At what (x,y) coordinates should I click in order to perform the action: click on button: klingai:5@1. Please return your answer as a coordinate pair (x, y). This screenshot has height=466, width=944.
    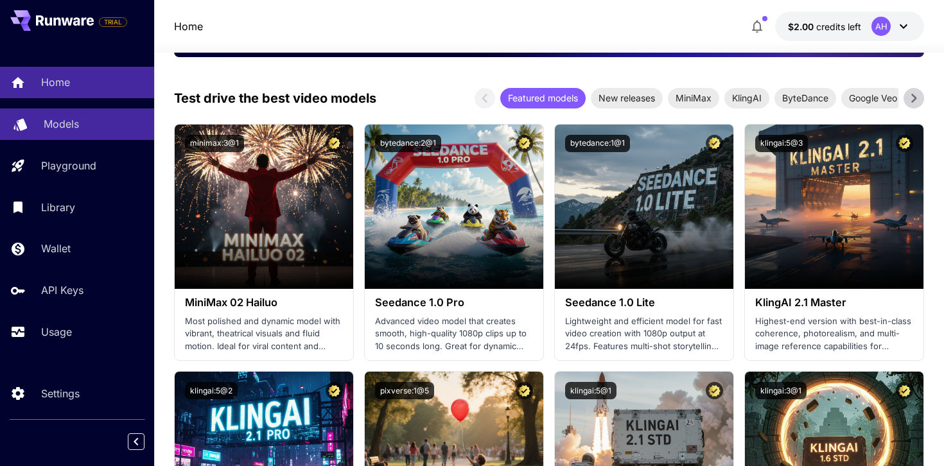
    Looking at the image, I should click on (591, 390).